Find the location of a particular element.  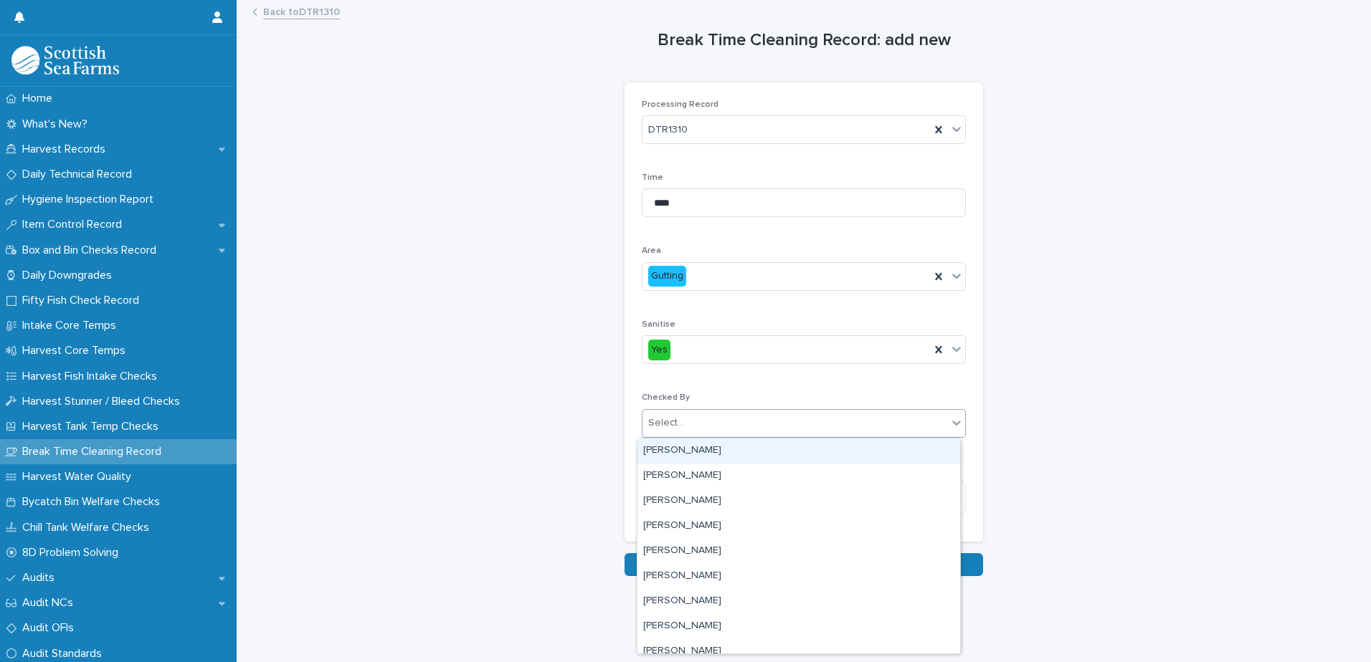

p: What's New? is located at coordinates (57, 124).